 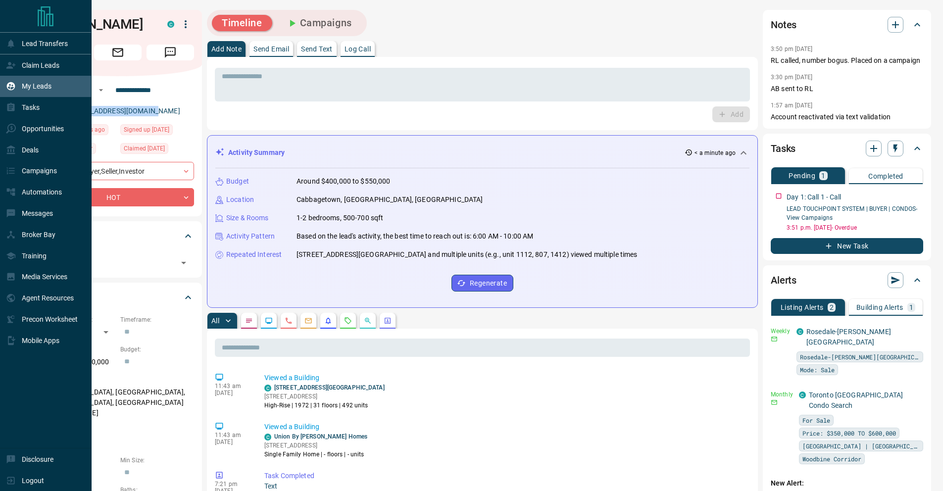 I want to click on p: Activity Summary, so click(x=256, y=152).